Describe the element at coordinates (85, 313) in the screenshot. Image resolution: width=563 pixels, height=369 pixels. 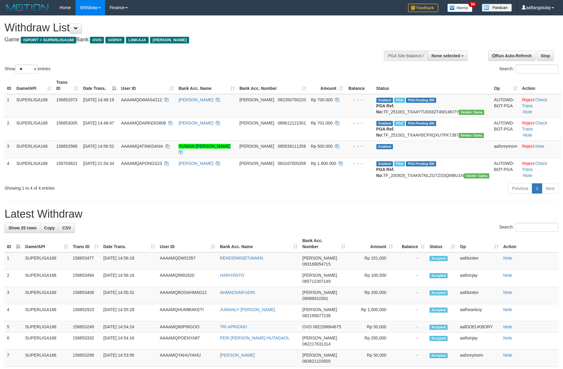
I see `td: 156852923` at that location.